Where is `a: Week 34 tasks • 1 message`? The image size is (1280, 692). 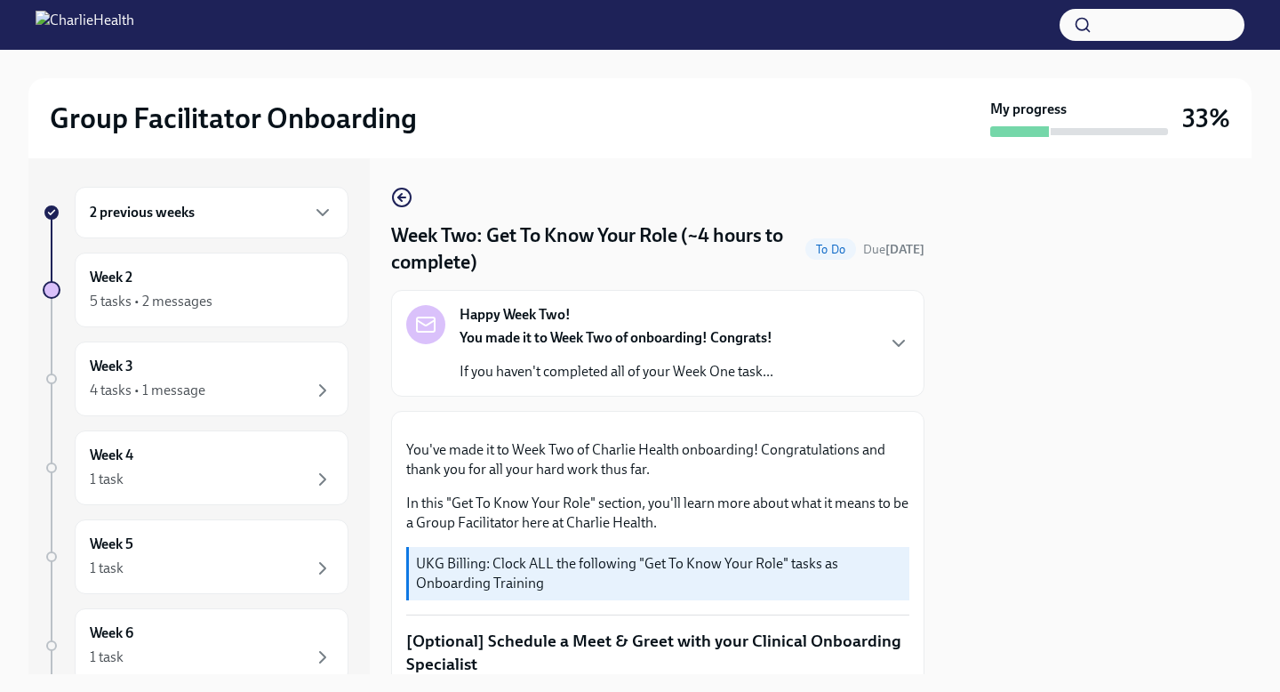 a: Week 34 tasks • 1 message is located at coordinates (196, 379).